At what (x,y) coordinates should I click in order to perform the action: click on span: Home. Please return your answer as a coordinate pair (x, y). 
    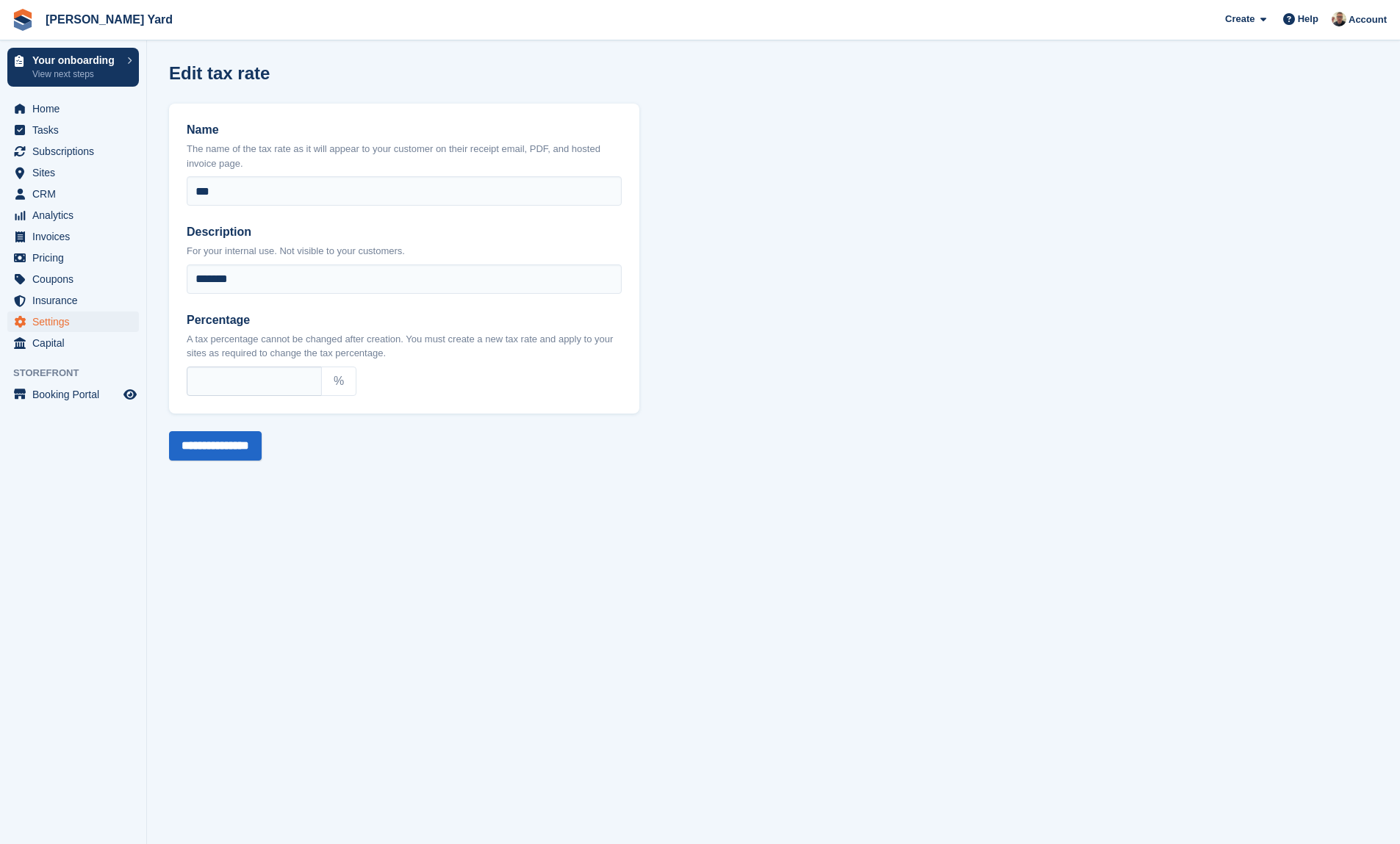
    Looking at the image, I should click on (76, 109).